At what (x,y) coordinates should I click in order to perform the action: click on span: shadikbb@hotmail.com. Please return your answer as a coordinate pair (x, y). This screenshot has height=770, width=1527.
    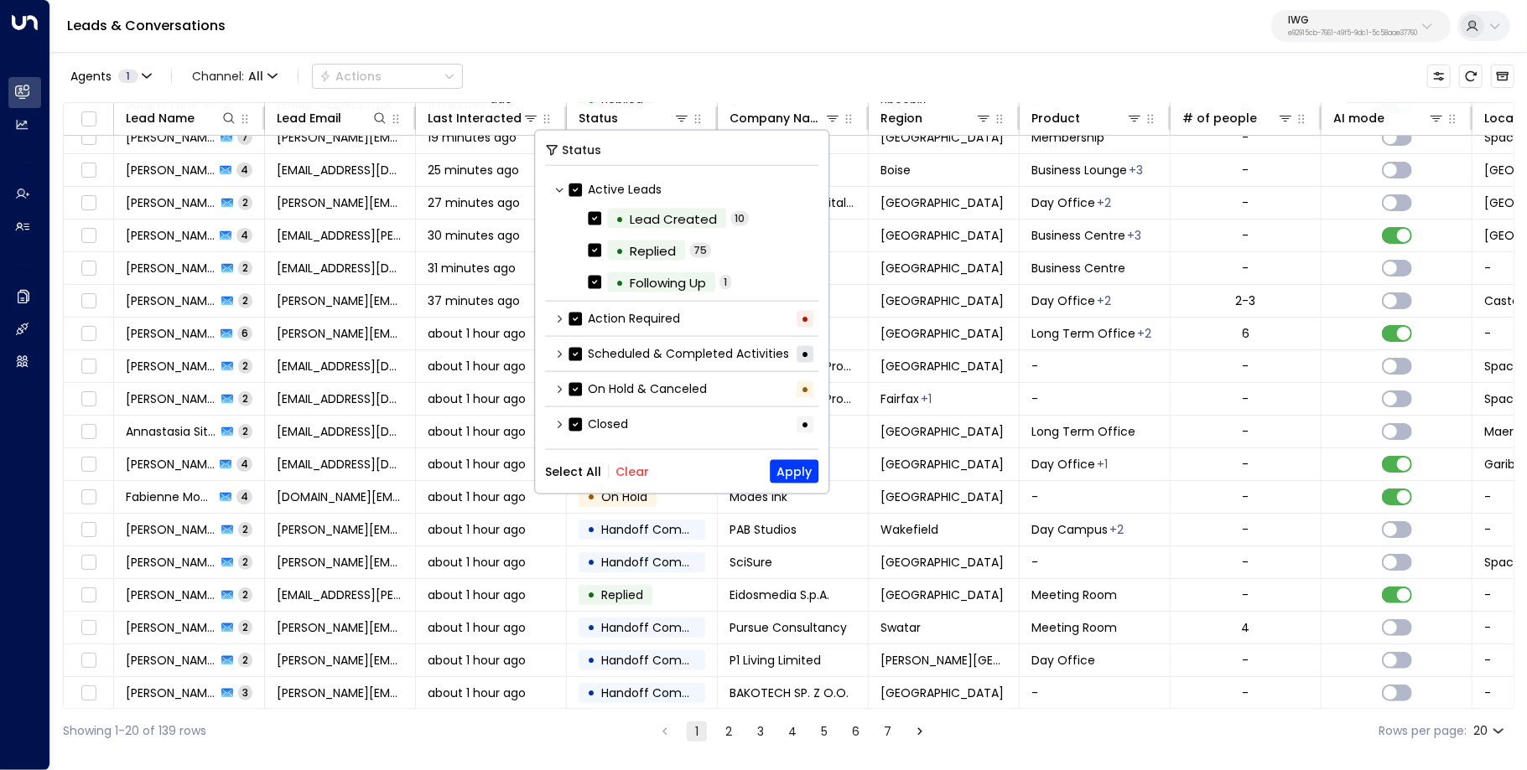
    Looking at the image, I should click on (340, 464).